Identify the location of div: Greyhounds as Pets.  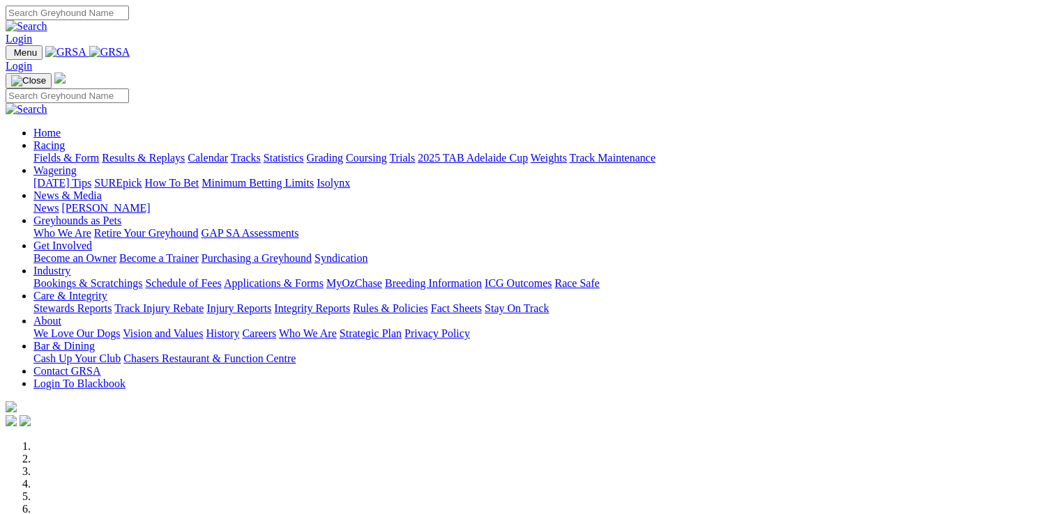
(541, 234).